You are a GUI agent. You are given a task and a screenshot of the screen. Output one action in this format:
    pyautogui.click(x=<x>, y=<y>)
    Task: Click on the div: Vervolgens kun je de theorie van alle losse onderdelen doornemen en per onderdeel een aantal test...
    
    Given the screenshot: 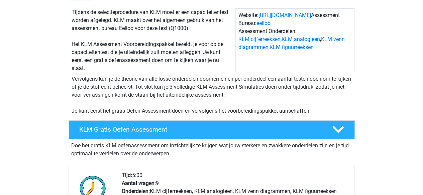 What is the action you would take?
    pyautogui.click(x=211, y=95)
    